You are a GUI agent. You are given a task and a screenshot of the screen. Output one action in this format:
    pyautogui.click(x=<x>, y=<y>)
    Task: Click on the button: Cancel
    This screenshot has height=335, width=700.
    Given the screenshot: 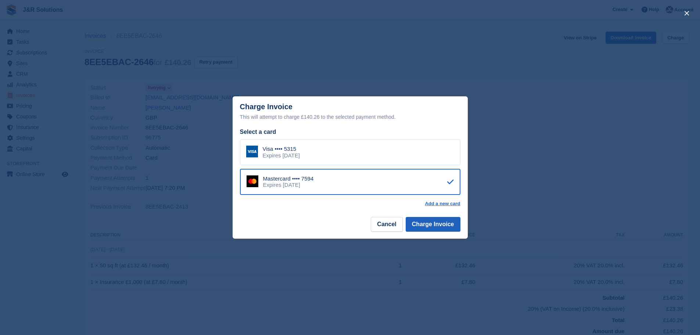 What is the action you would take?
    pyautogui.click(x=386, y=224)
    